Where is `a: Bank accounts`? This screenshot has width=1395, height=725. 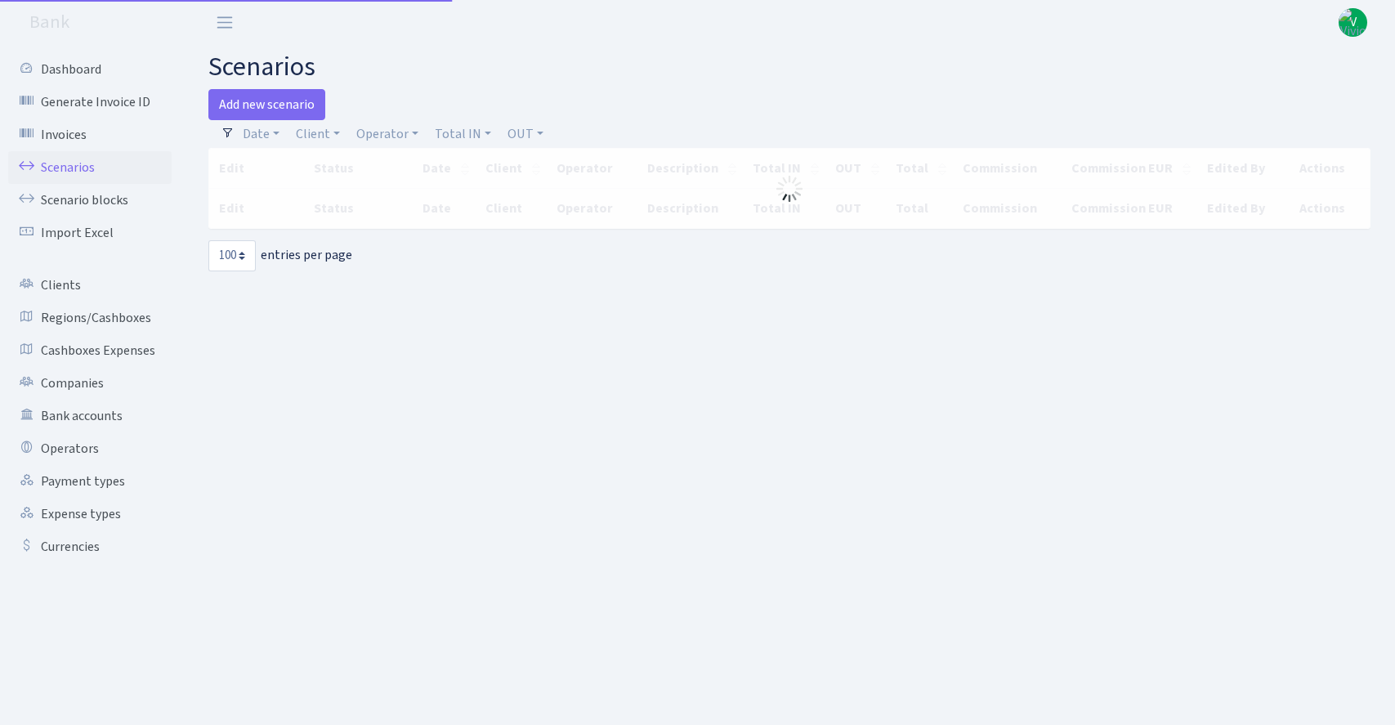 a: Bank accounts is located at coordinates (90, 416).